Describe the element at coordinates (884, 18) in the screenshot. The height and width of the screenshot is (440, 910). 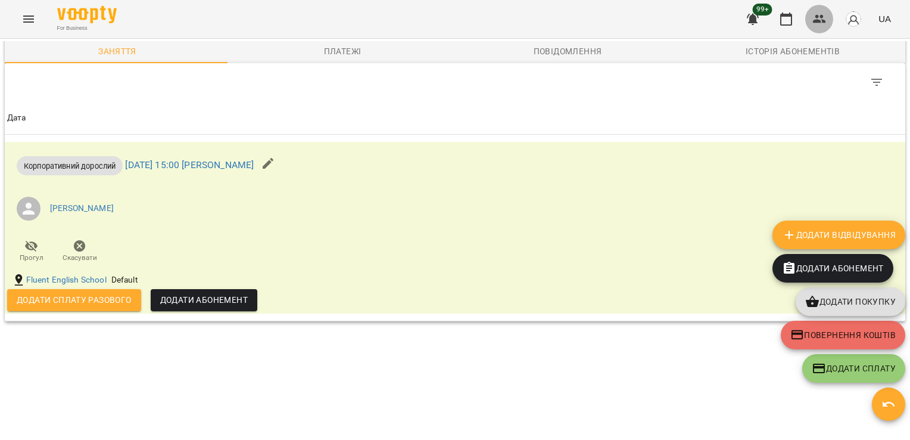
I see `span: UA` at that location.